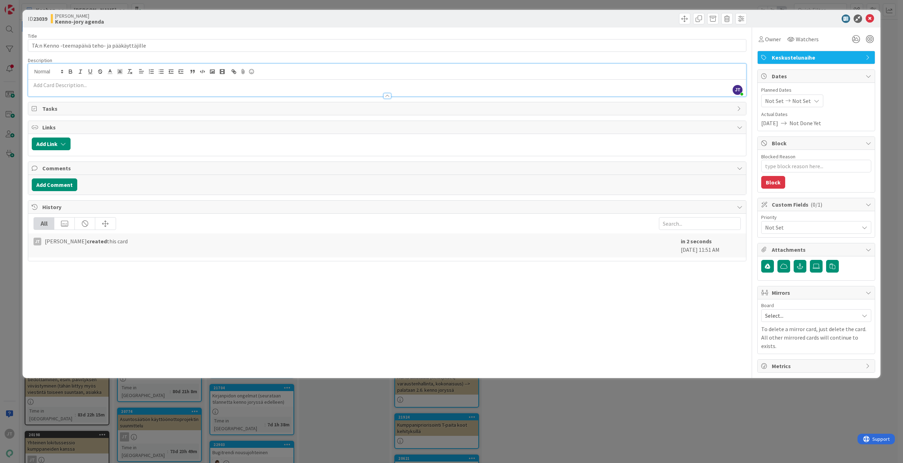 The height and width of the screenshot is (463, 903). What do you see at coordinates (773, 39) in the screenshot?
I see `span: Owner` at bounding box center [773, 39].